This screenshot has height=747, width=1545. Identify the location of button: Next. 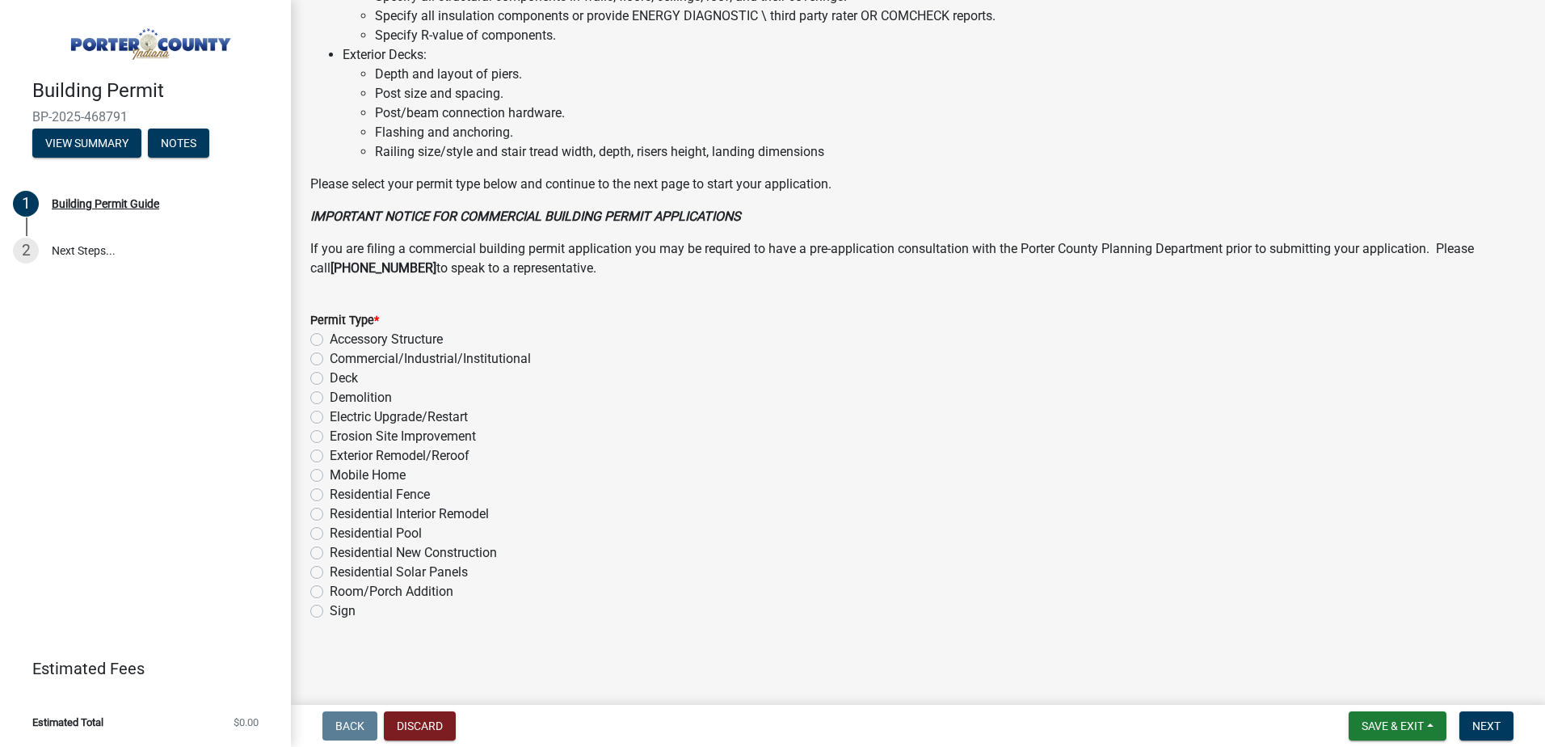
(1486, 726).